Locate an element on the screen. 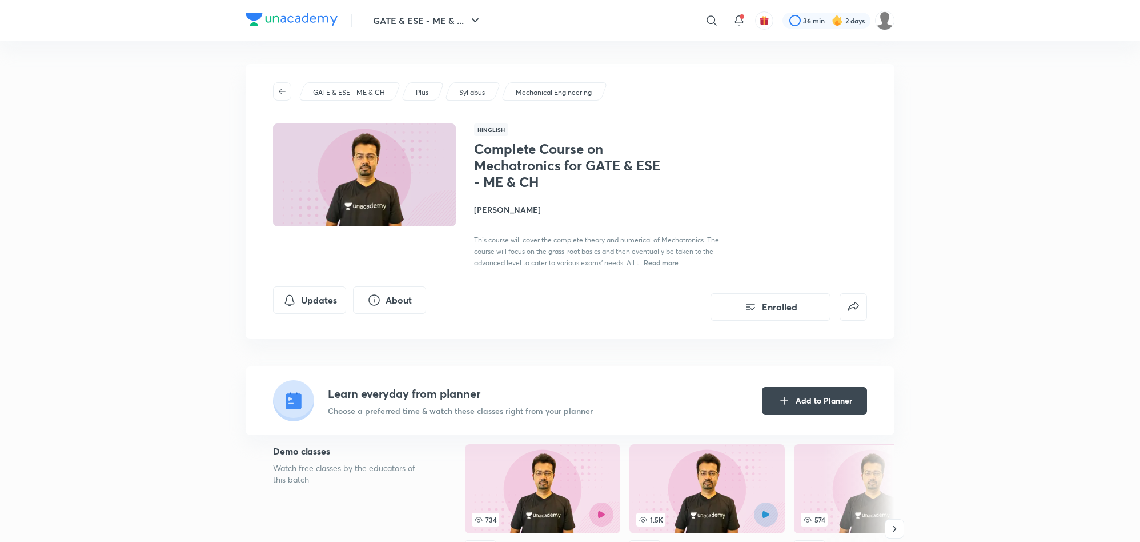  a: Mechanical Engineering is located at coordinates (554, 93).